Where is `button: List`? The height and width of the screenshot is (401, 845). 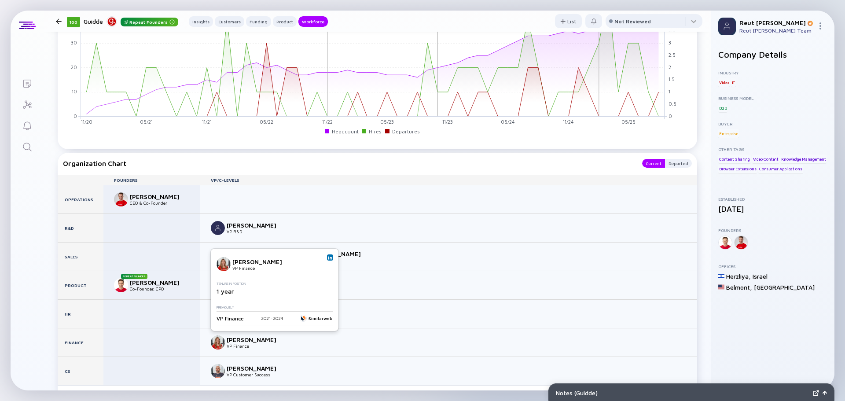
button: List is located at coordinates (568, 21).